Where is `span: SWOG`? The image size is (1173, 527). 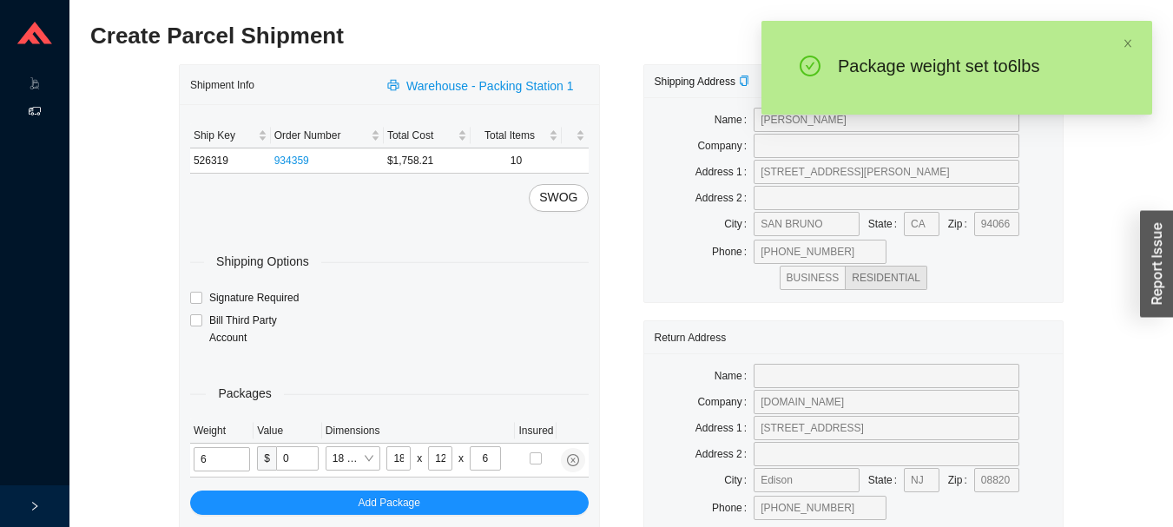 span: SWOG is located at coordinates (558, 197).